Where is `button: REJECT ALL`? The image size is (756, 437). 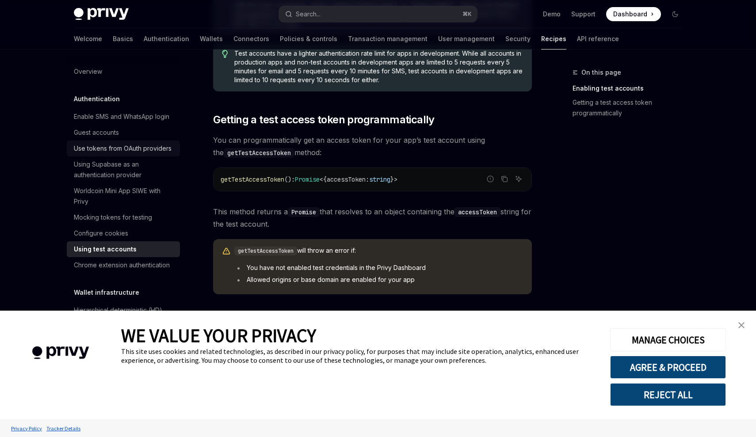 button: REJECT ALL is located at coordinates (668, 395).